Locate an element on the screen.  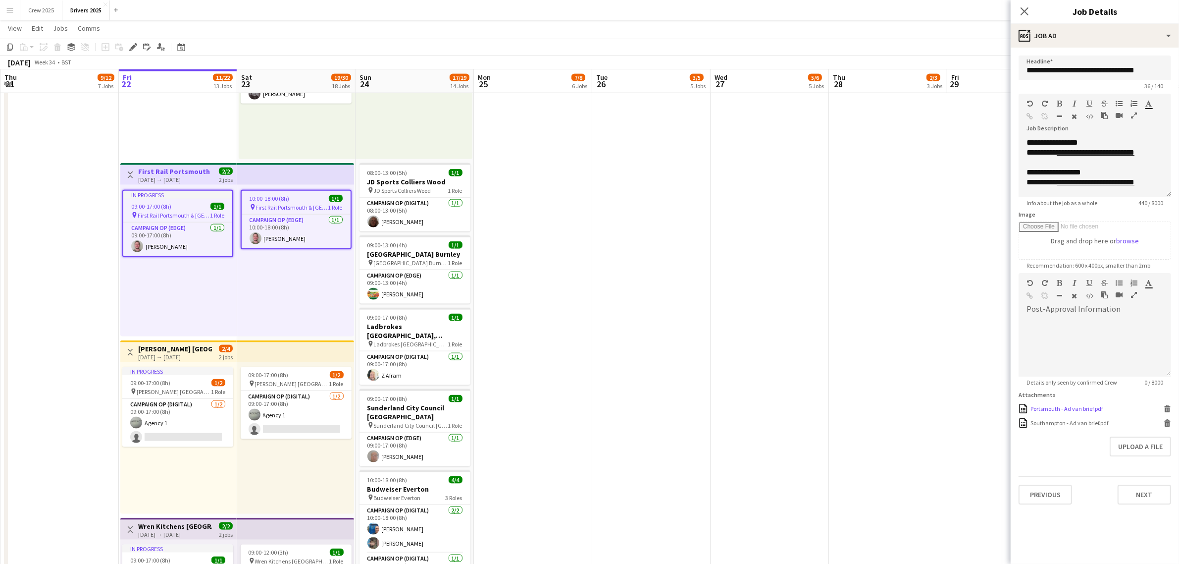
span: 4/4 is located at coordinates (456, 479).